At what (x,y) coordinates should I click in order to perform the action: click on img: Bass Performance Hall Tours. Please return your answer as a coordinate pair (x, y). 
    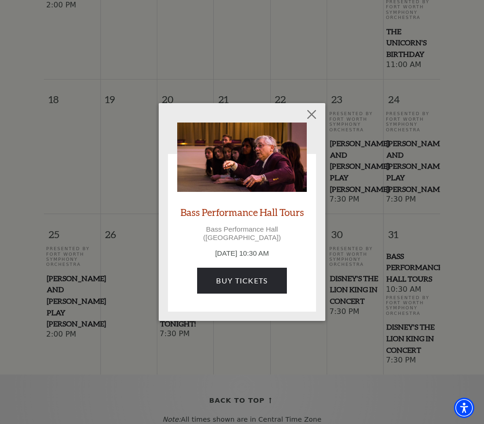
    Looking at the image, I should click on (242, 157).